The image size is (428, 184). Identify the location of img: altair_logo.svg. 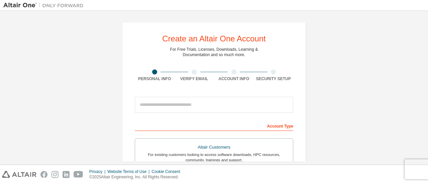
(19, 175).